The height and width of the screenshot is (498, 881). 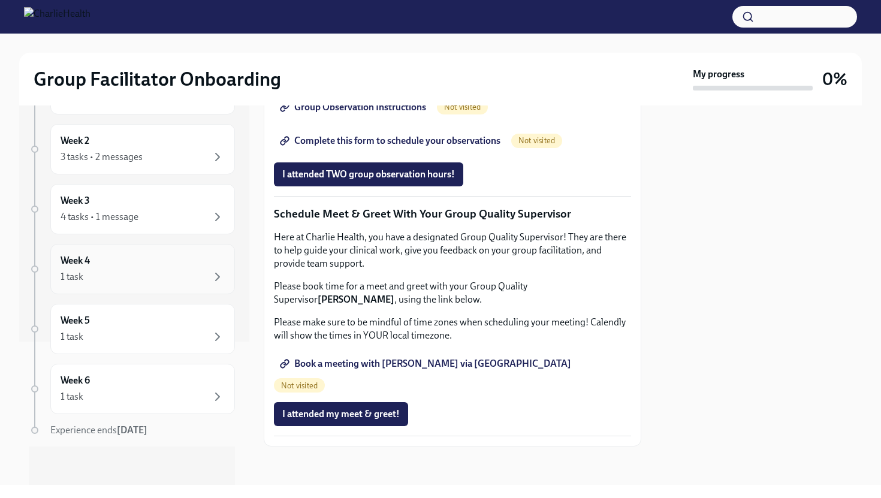 What do you see at coordinates (132, 269) in the screenshot?
I see `a: Week 41 task` at bounding box center [132, 269].